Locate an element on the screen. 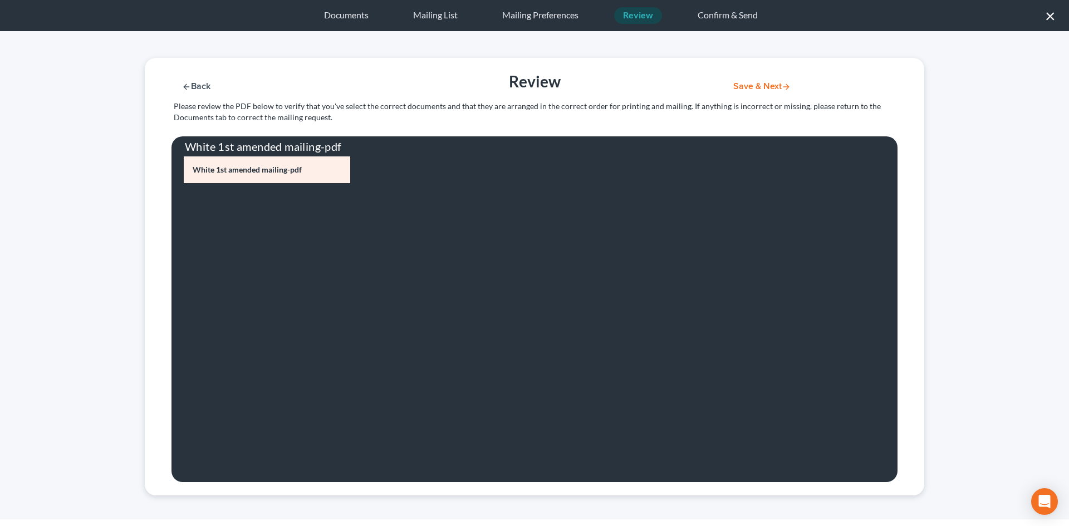  button: Save & Next is located at coordinates (762, 86).